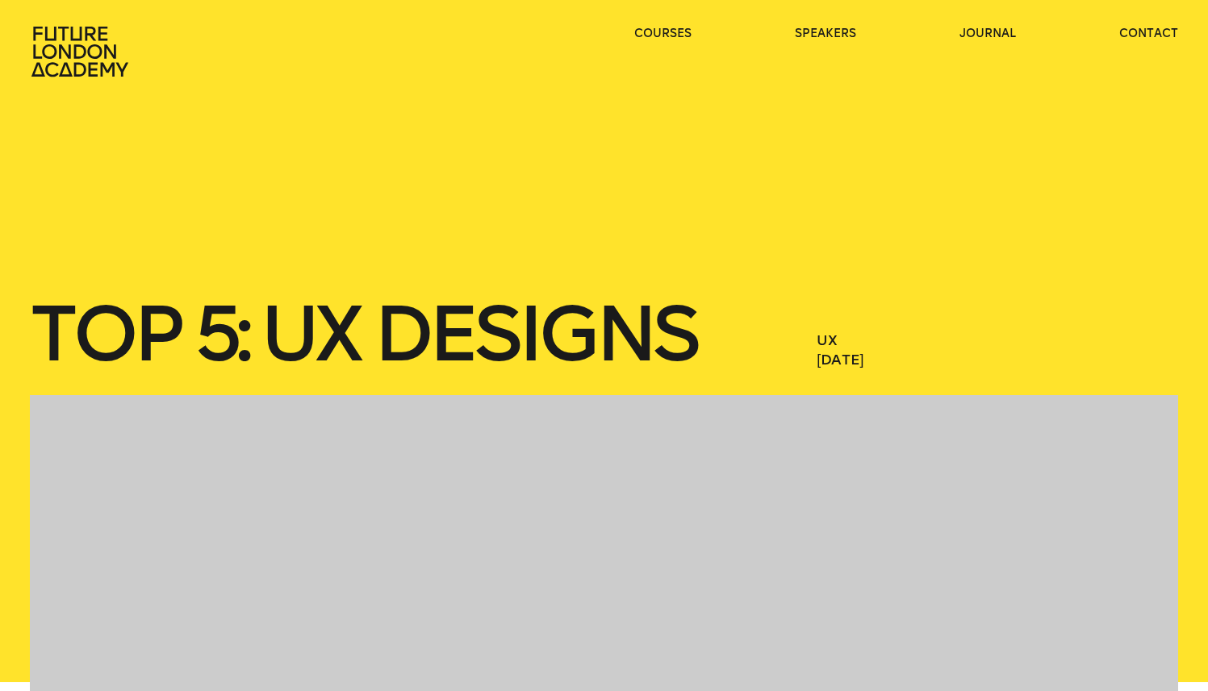 This screenshot has height=691, width=1208. I want to click on a: courses, so click(662, 34).